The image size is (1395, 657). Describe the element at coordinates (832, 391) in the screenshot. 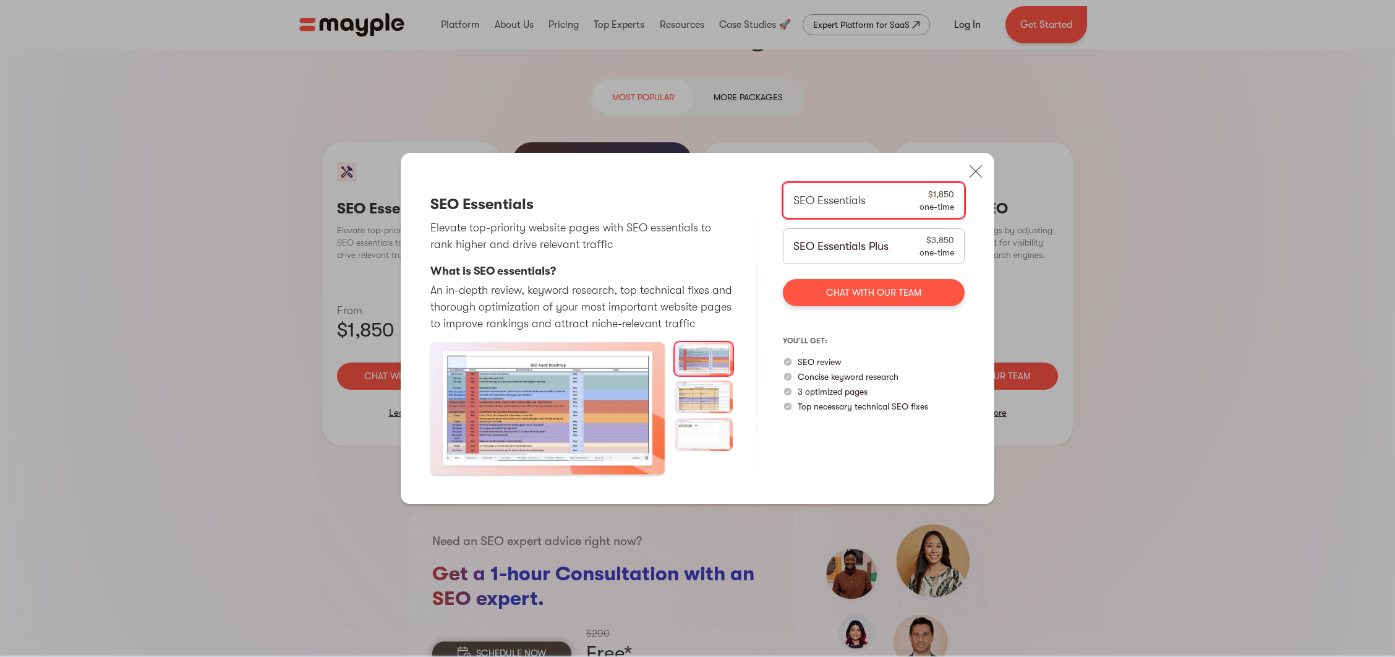

I see `p: 3 optimized pages` at that location.